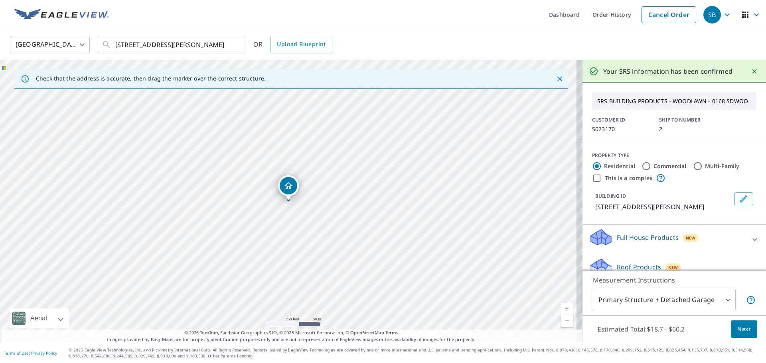  What do you see at coordinates (629, 178) in the screenshot?
I see `label: This is a complex` at bounding box center [629, 178].